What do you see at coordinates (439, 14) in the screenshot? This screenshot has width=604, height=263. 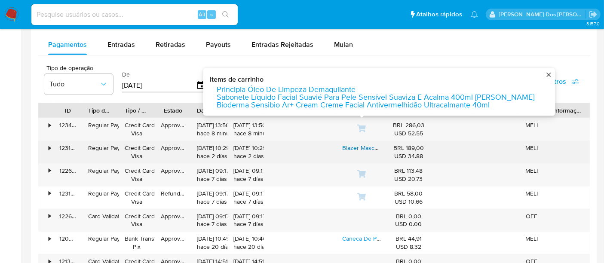 I see `span: Atalhos rápidos` at bounding box center [439, 14].